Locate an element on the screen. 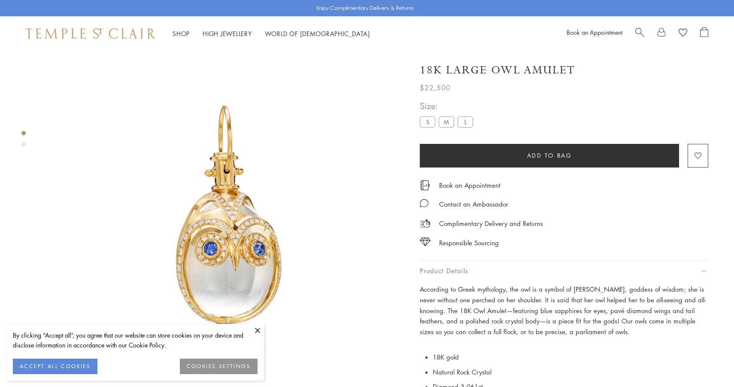 Image resolution: width=734 pixels, height=387 pixels. button: ACCEPT ALL COOKIES is located at coordinates (55, 366).